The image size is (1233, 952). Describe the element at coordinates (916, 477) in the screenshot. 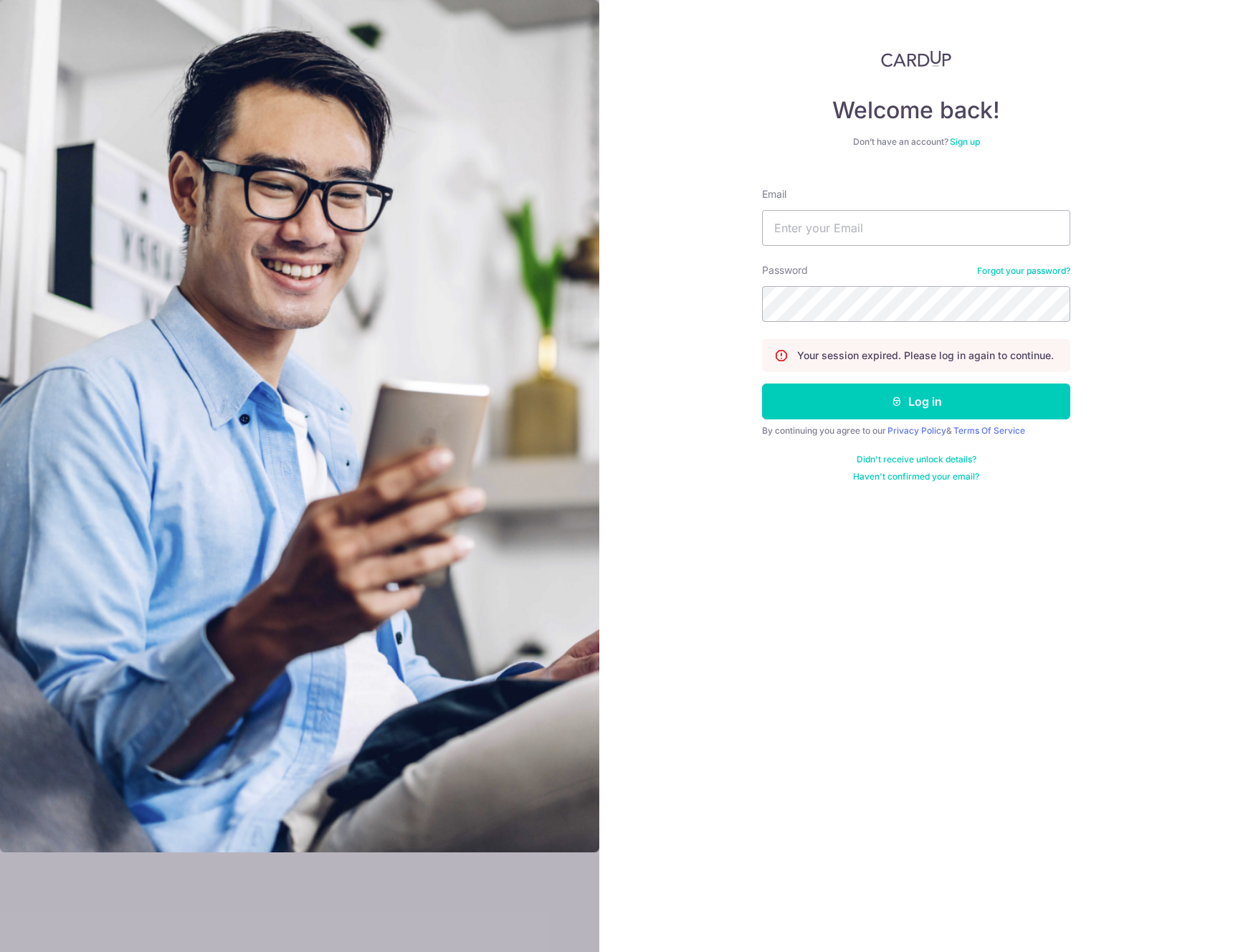

I see `a: Haven't confirmed your email?` at that location.